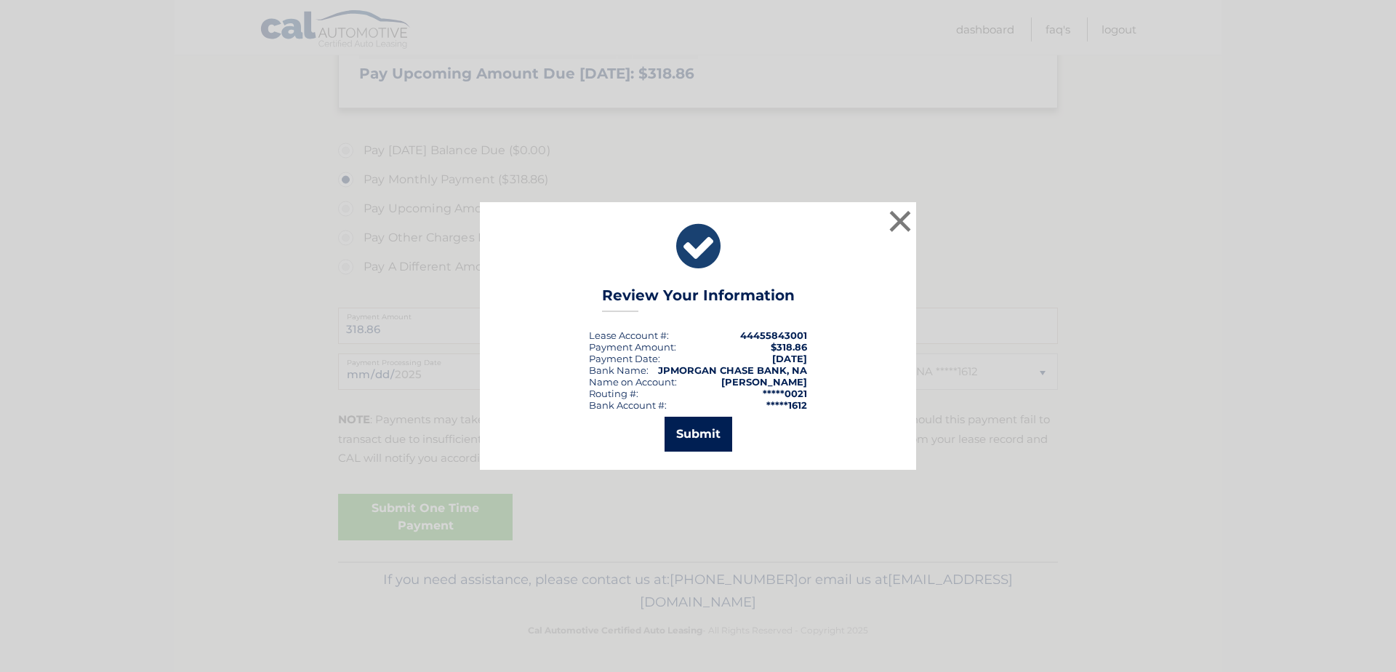 Image resolution: width=1396 pixels, height=672 pixels. I want to click on strong: 44455843001, so click(774, 335).